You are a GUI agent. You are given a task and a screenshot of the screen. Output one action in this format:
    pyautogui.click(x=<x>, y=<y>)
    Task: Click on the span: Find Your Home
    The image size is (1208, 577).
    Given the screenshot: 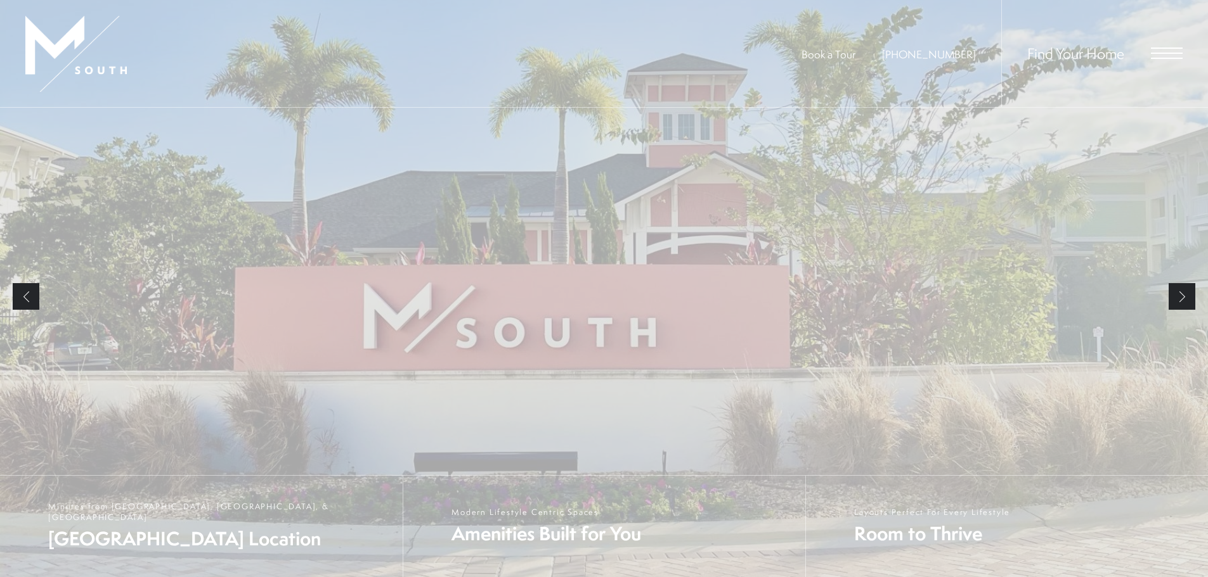 What is the action you would take?
    pyautogui.click(x=1075, y=53)
    